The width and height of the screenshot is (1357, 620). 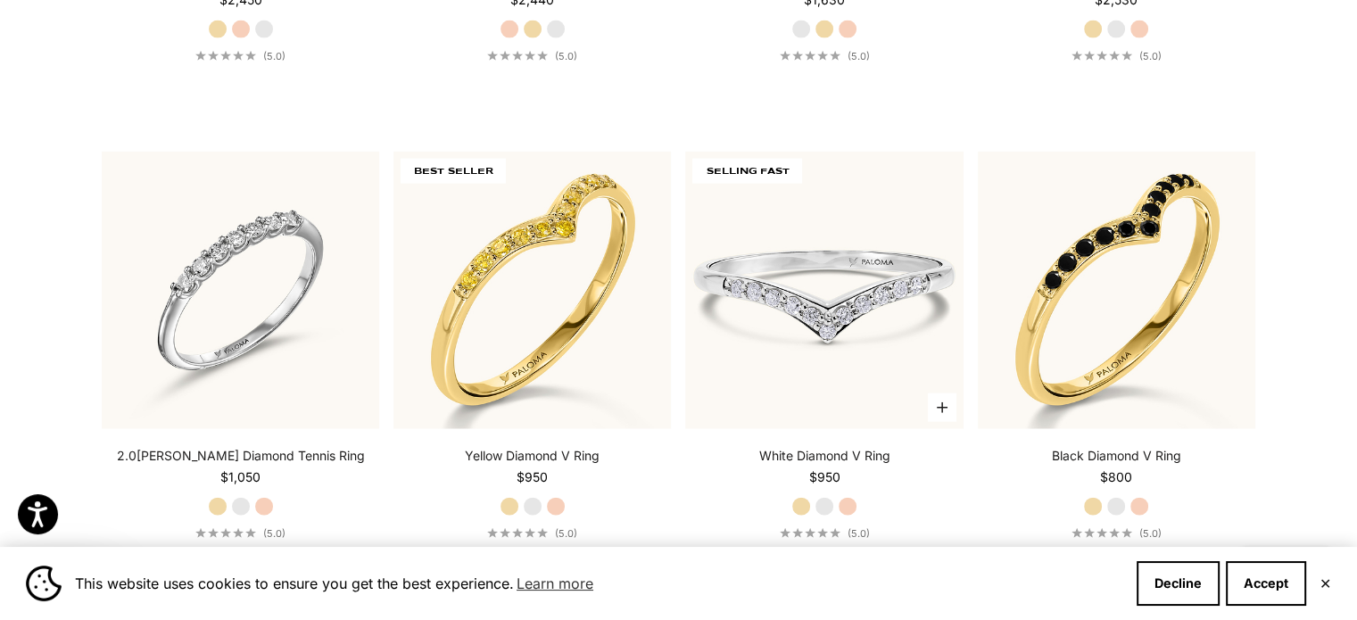 What do you see at coordinates (1116, 477) in the screenshot?
I see `sale-price: $800` at bounding box center [1116, 477].